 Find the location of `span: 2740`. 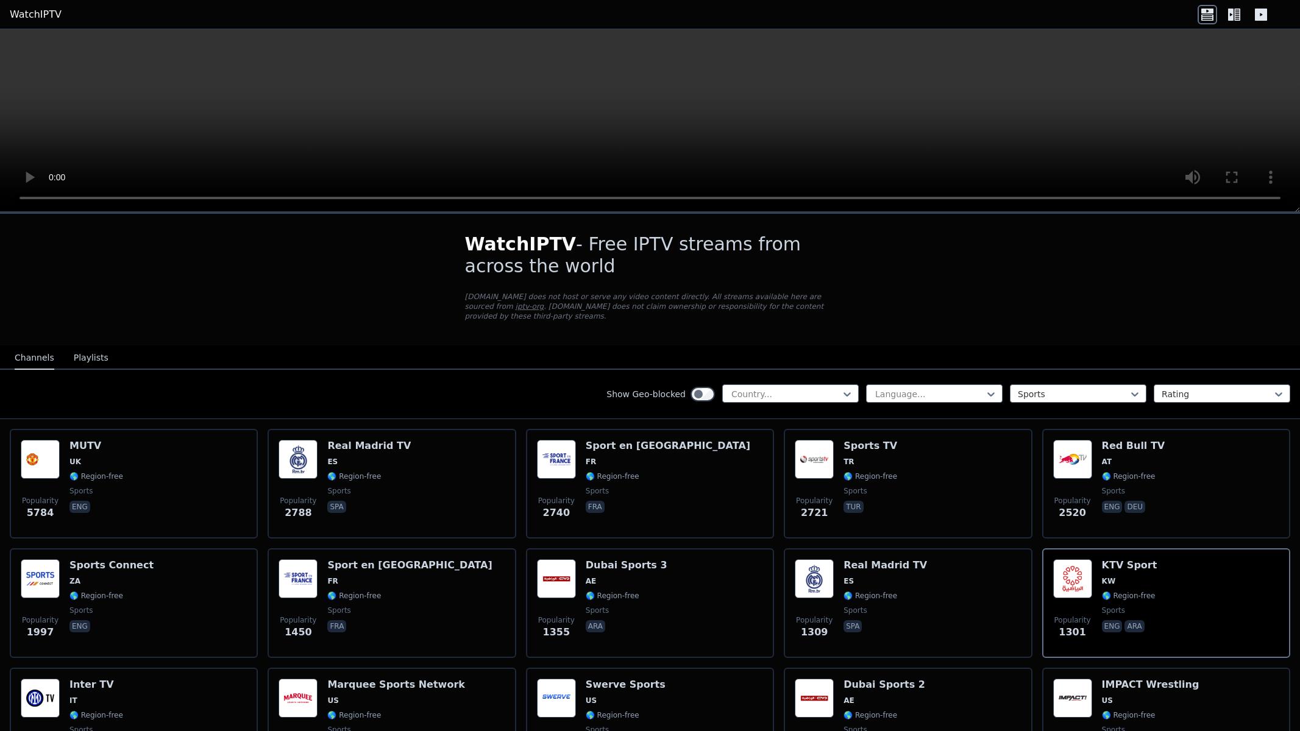

span: 2740 is located at coordinates (557, 513).